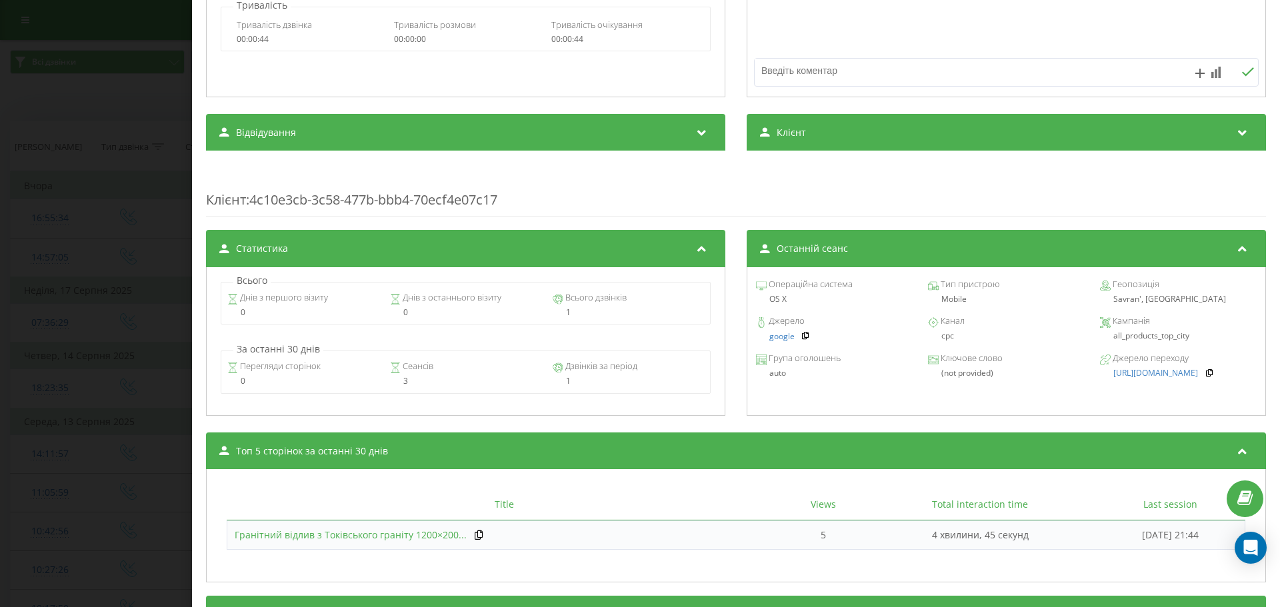 The height and width of the screenshot is (607, 1280). I want to click on div: 3, so click(465, 381).